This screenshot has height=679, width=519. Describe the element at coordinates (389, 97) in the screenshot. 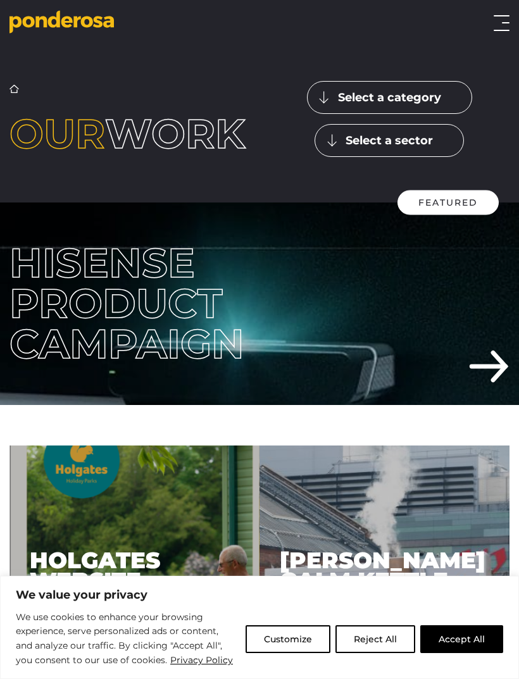

I see `button: Select a category` at that location.